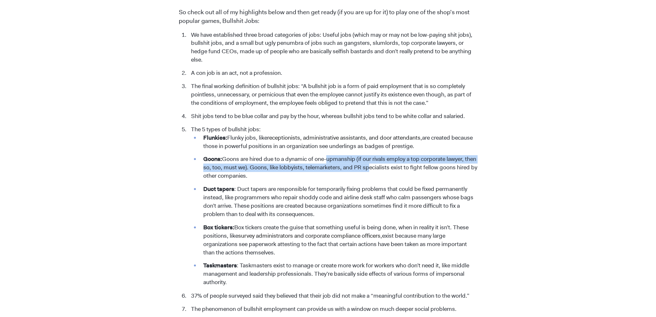 The image size is (656, 317). Describe the element at coordinates (344, 138) in the screenshot. I see `span: receptionists, administrative assistants, and door attendants,` at that location.